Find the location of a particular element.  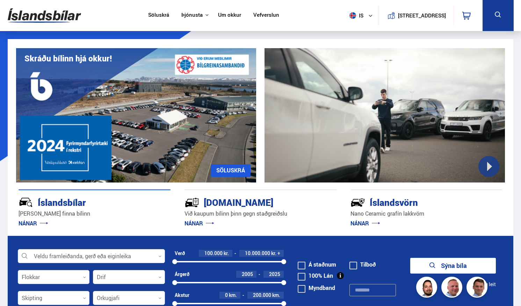

img: JRvxyua_JYH6wB4c.svg is located at coordinates (26, 203).